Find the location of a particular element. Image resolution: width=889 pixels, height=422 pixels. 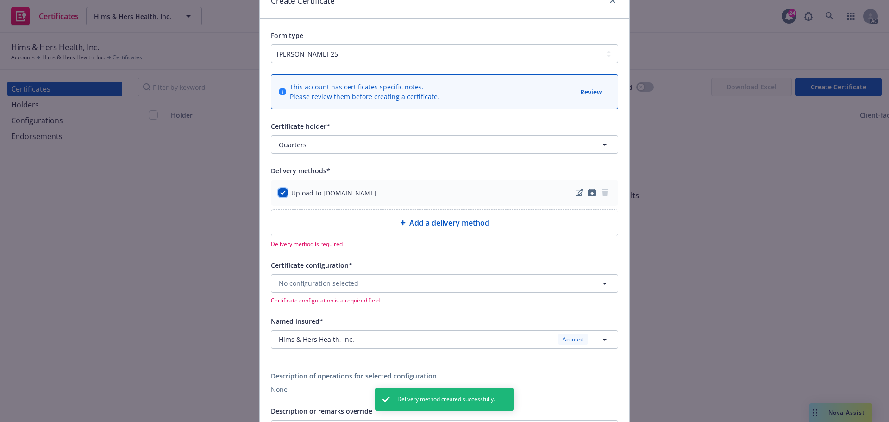

span: Named insured* is located at coordinates (297, 321).